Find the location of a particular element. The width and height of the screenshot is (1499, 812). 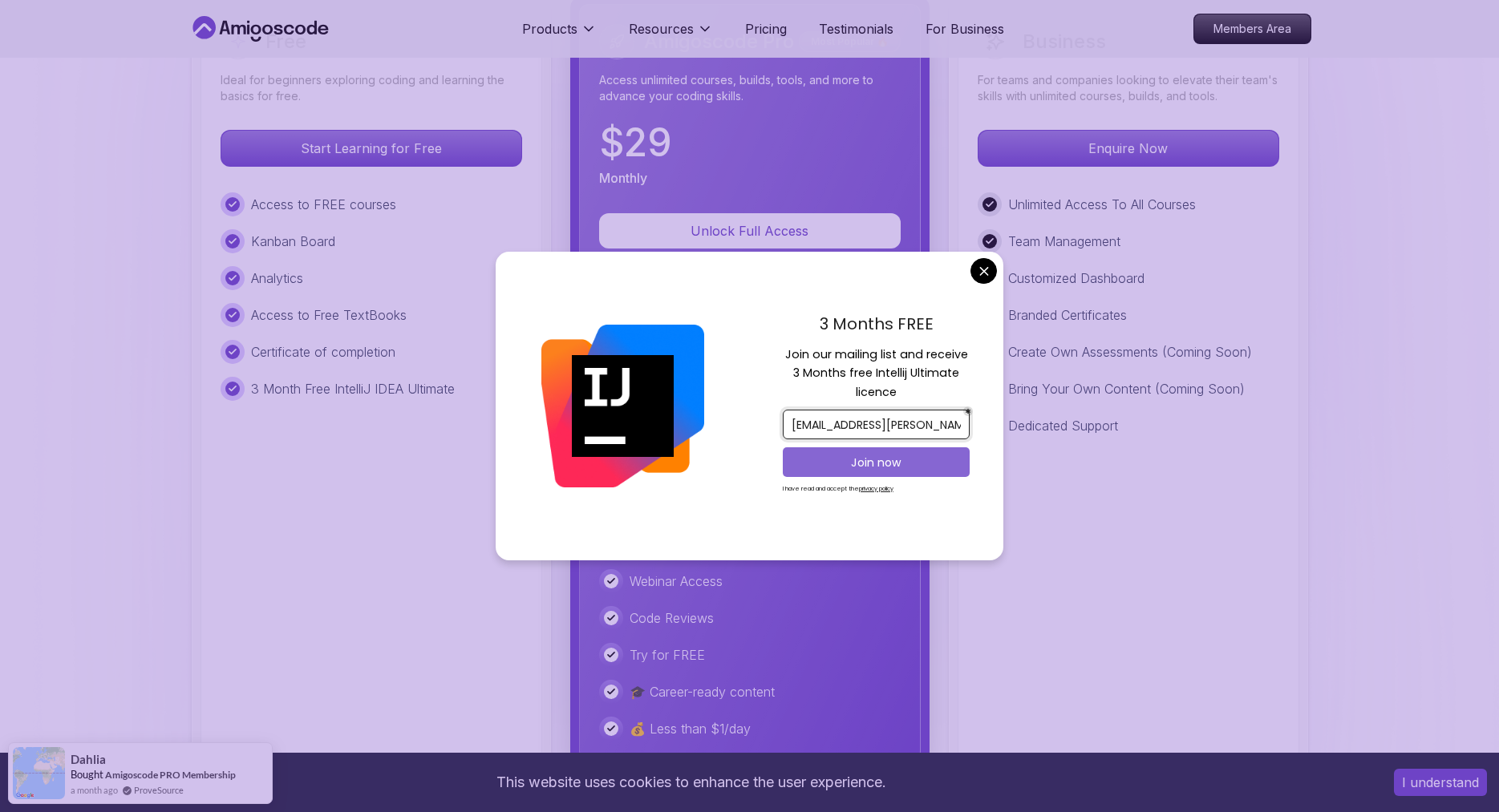

button: Start Learning for Free is located at coordinates (371, 149).